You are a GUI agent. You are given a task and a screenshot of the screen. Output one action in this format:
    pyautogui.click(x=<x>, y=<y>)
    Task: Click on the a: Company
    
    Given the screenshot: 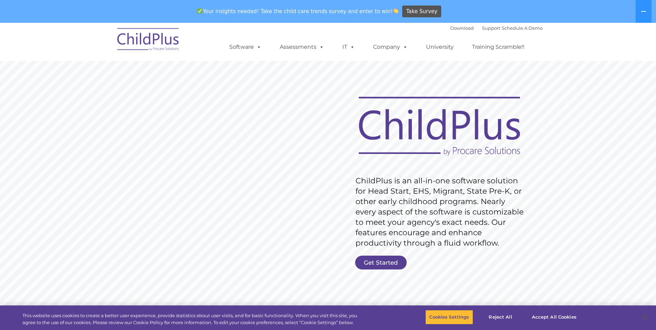 What is the action you would take?
    pyautogui.click(x=390, y=47)
    